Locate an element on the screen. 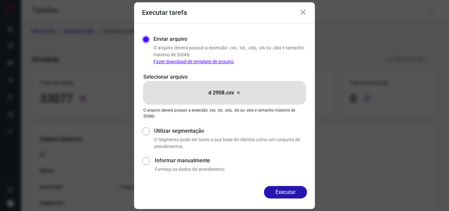 This screenshot has height=211, width=449. a: Fazer download de template de arquivo is located at coordinates (193, 61).